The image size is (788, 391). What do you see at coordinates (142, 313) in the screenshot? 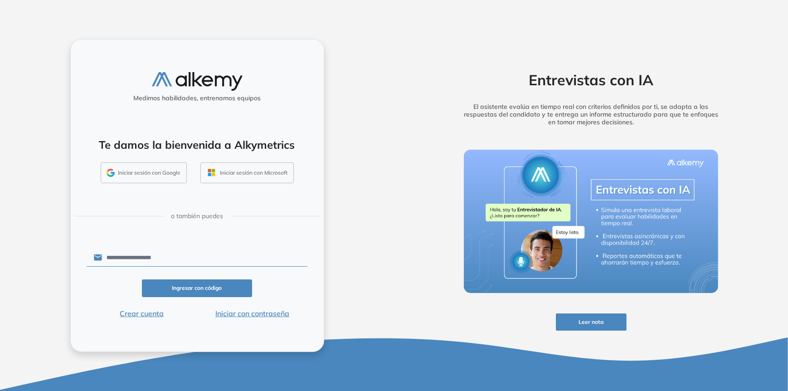
I see `button: Crear cuenta` at bounding box center [142, 313].